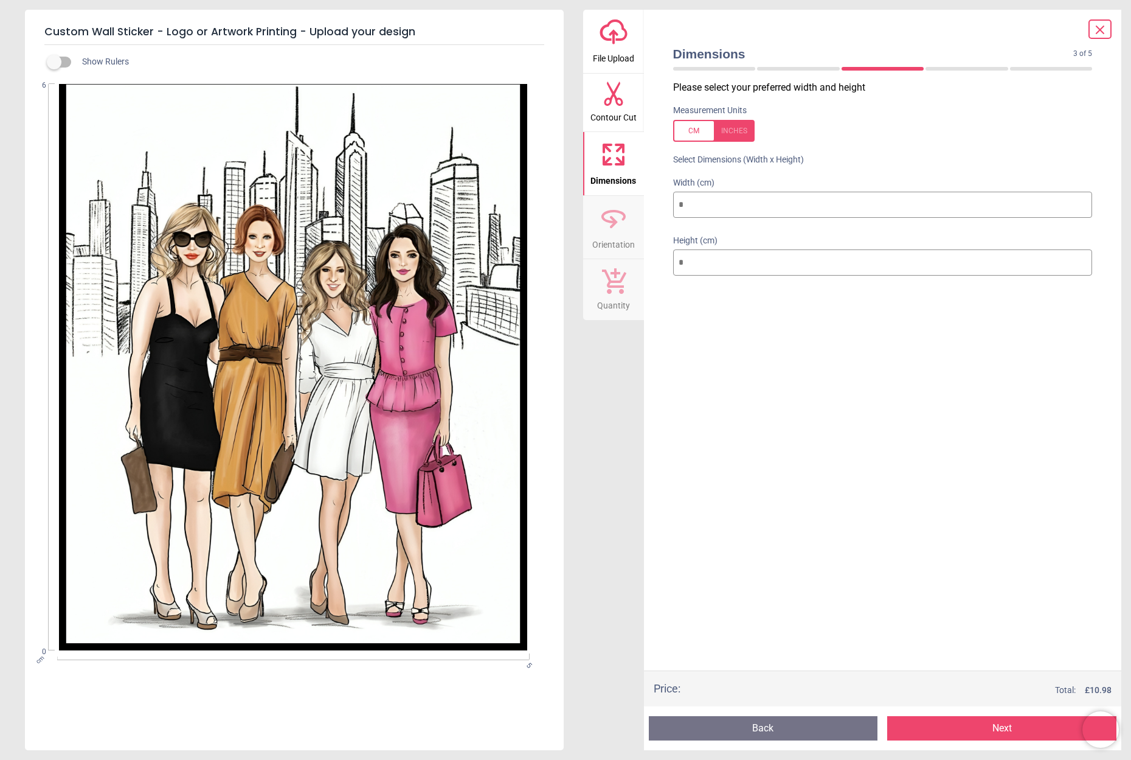 This screenshot has height=760, width=1131. Describe the element at coordinates (614, 290) in the screenshot. I see `button: Quantity` at that location.